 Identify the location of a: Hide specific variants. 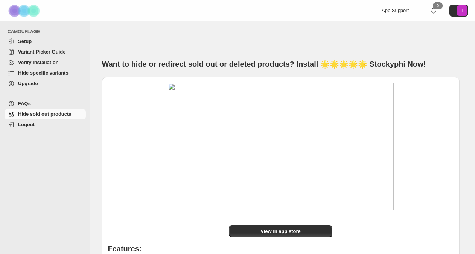
(45, 73).